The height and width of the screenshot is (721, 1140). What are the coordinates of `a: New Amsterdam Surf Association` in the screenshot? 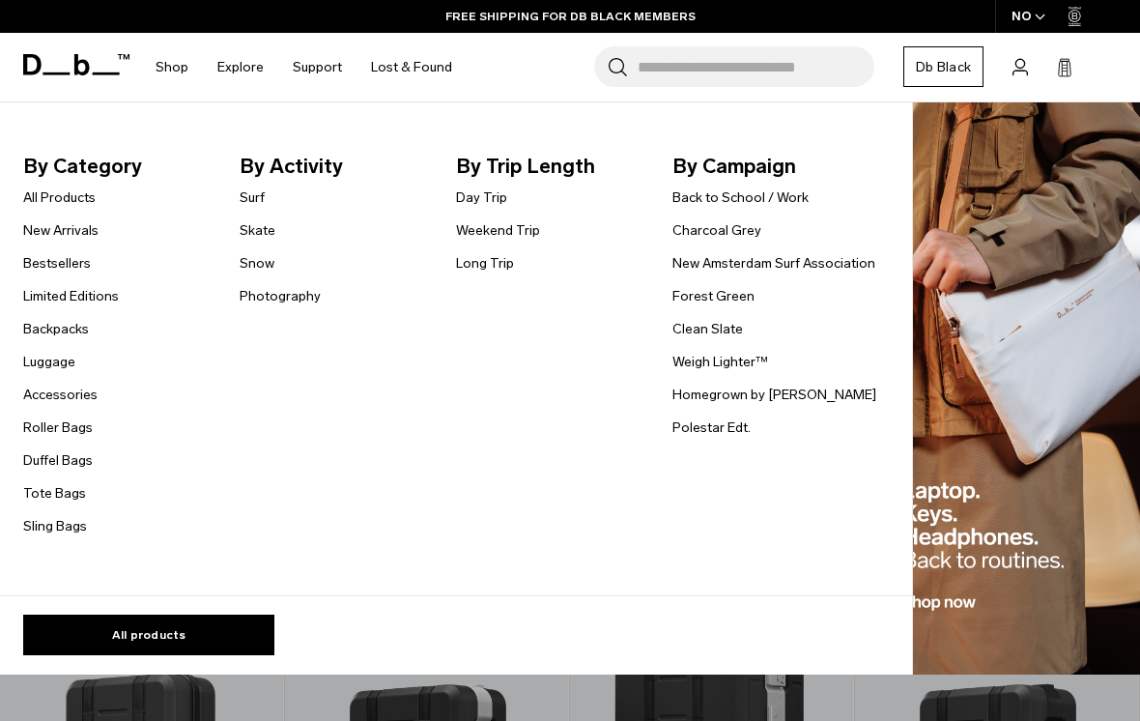 It's located at (774, 263).